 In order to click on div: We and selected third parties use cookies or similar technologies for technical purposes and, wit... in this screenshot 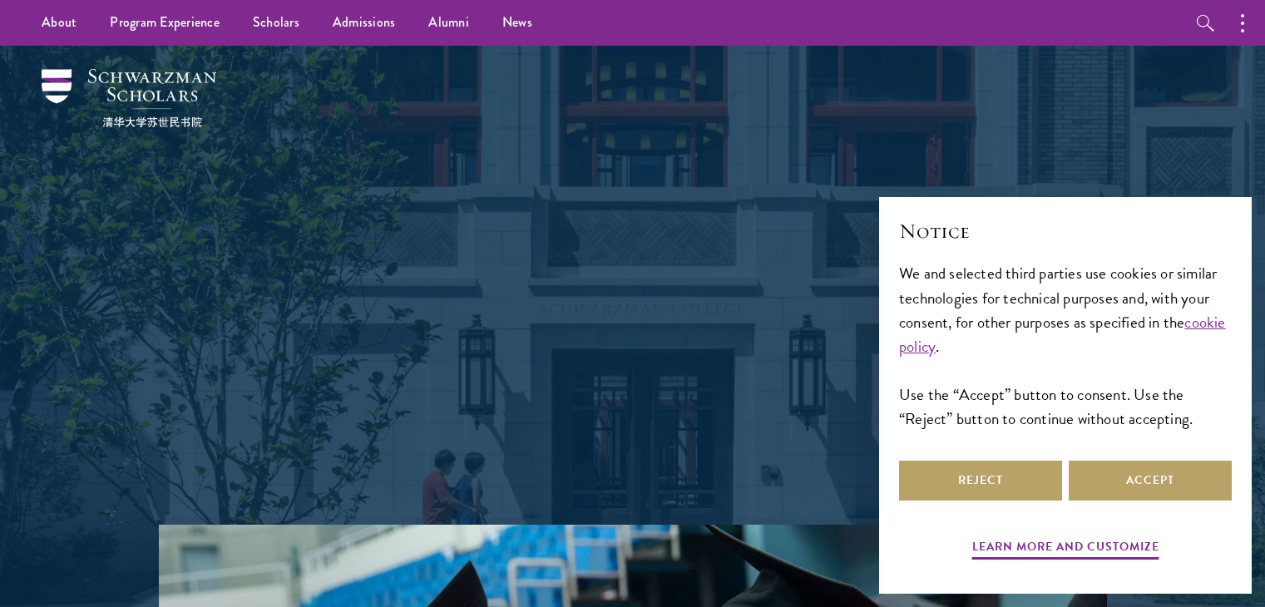, I will do `click(1066, 345)`.